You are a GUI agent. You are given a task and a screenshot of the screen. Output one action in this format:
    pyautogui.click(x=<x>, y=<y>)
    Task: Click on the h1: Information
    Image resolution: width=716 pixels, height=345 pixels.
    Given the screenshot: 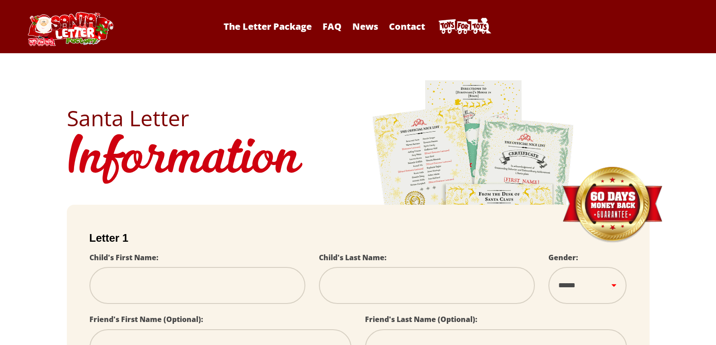 What is the action you would take?
    pyautogui.click(x=358, y=160)
    